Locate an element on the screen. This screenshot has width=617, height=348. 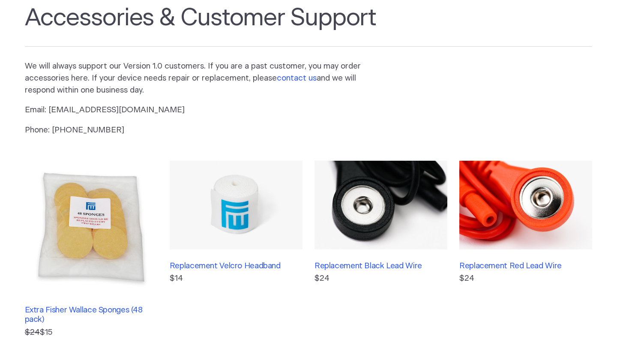
h3: Replacement Velcro Headband is located at coordinates (236, 266).